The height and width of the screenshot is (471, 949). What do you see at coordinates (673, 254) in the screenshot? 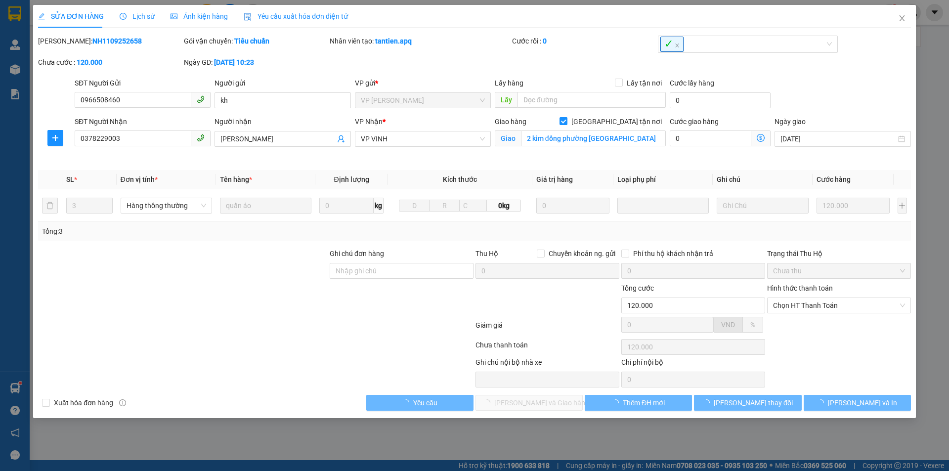
I see `span: Phí thu hộ khách nhận trả` at bounding box center [673, 254].